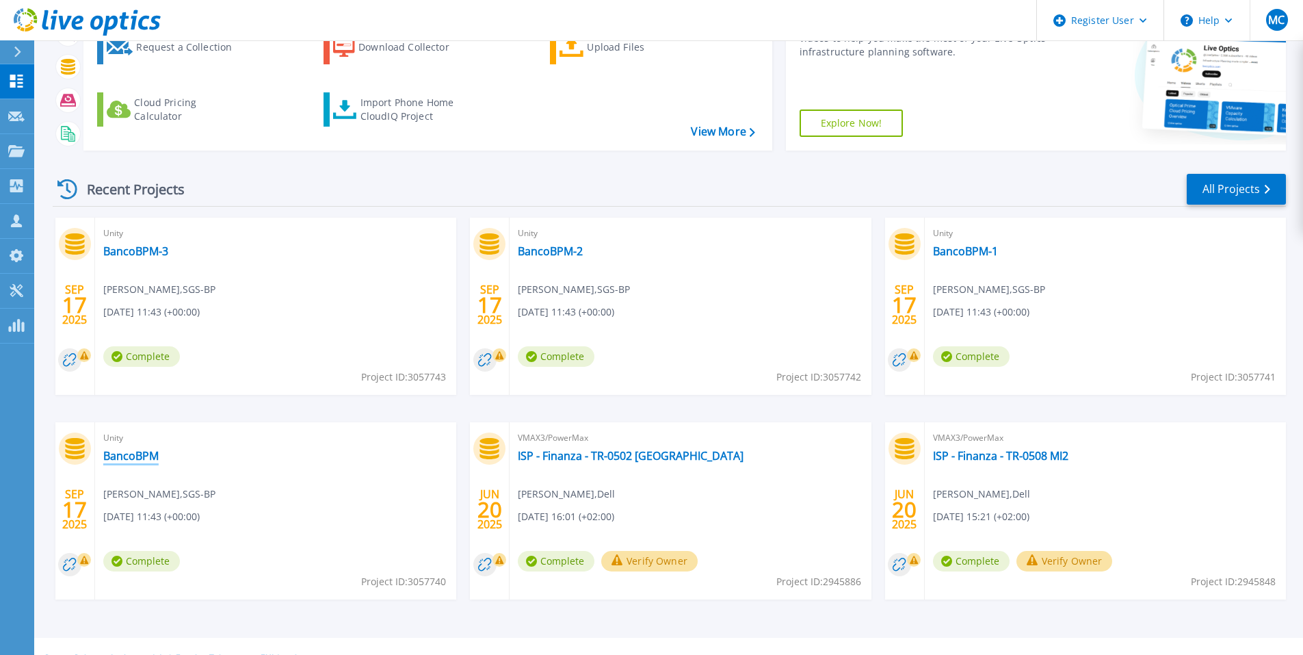 Image resolution: width=1303 pixels, height=655 pixels. I want to click on div: Import Phone Home CloudIQ Project, so click(414, 109).